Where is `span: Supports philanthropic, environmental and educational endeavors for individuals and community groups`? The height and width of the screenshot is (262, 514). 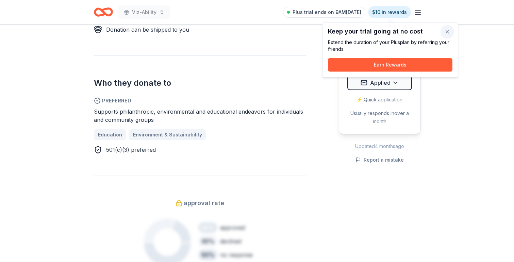 span: Supports philanthropic, environmental and educational endeavors for individuals and community groups is located at coordinates (198, 116).